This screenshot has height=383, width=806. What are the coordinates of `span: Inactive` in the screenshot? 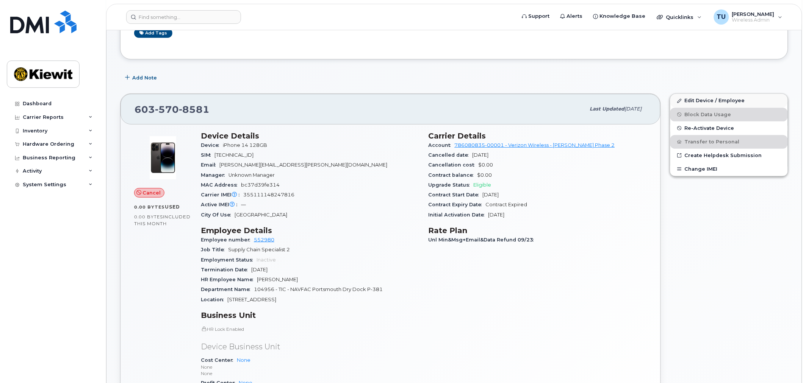 It's located at (266, 260).